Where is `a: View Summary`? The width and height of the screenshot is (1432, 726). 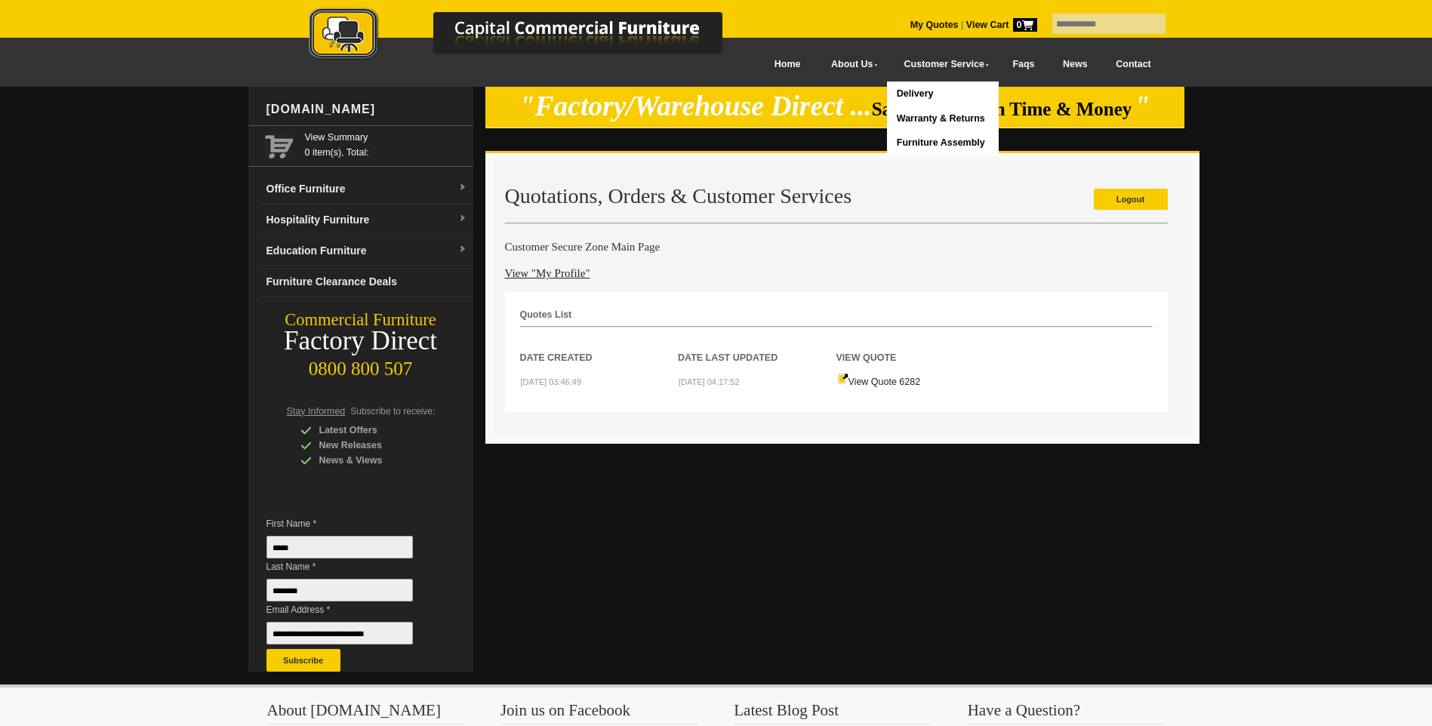 a: View Summary is located at coordinates (386, 137).